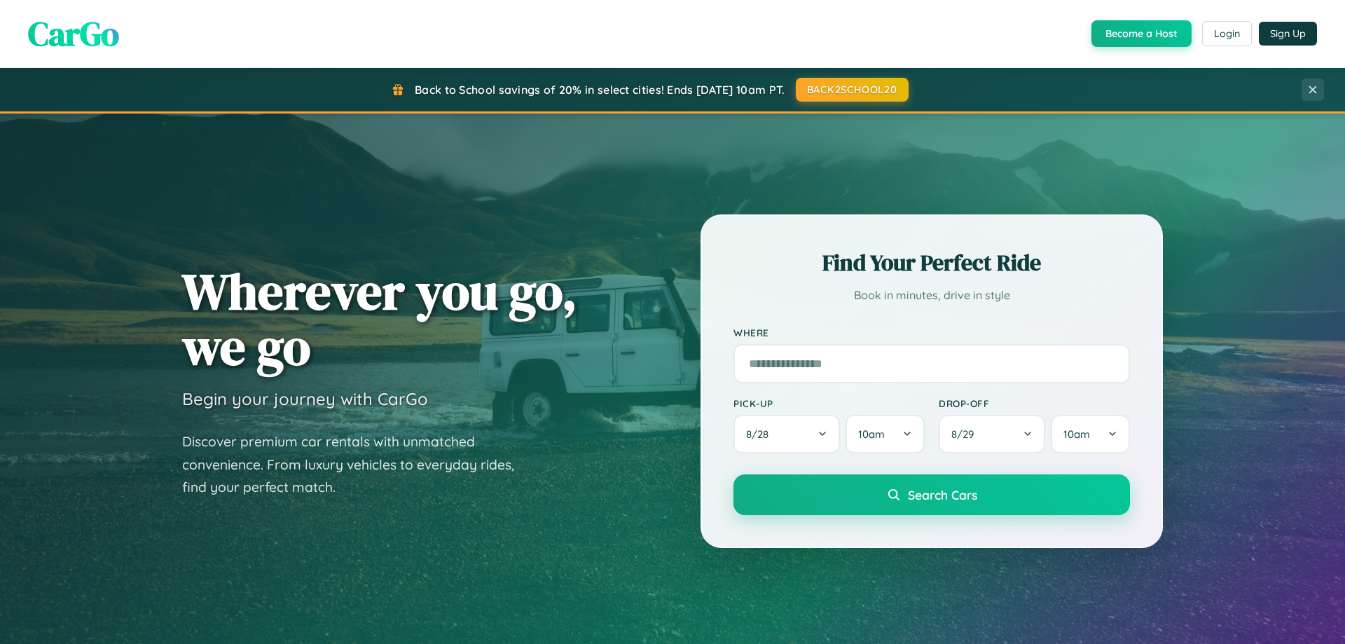  Describe the element at coordinates (761, 434) in the screenshot. I see `span: 8 / 28` at that location.